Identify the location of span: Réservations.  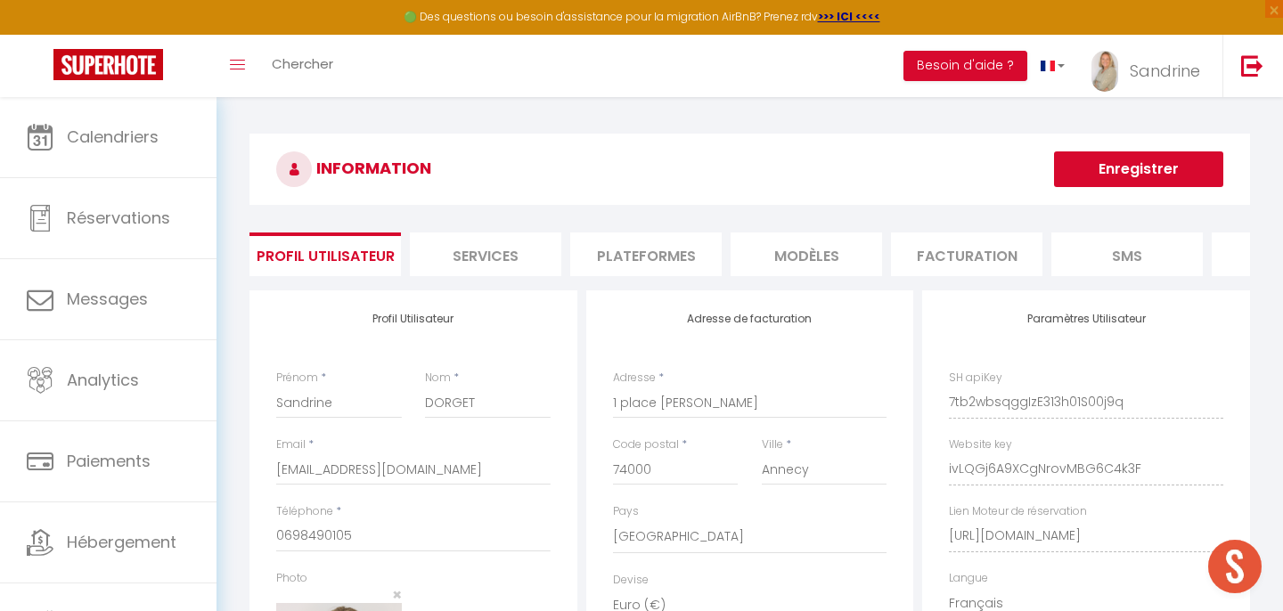
(118, 217).